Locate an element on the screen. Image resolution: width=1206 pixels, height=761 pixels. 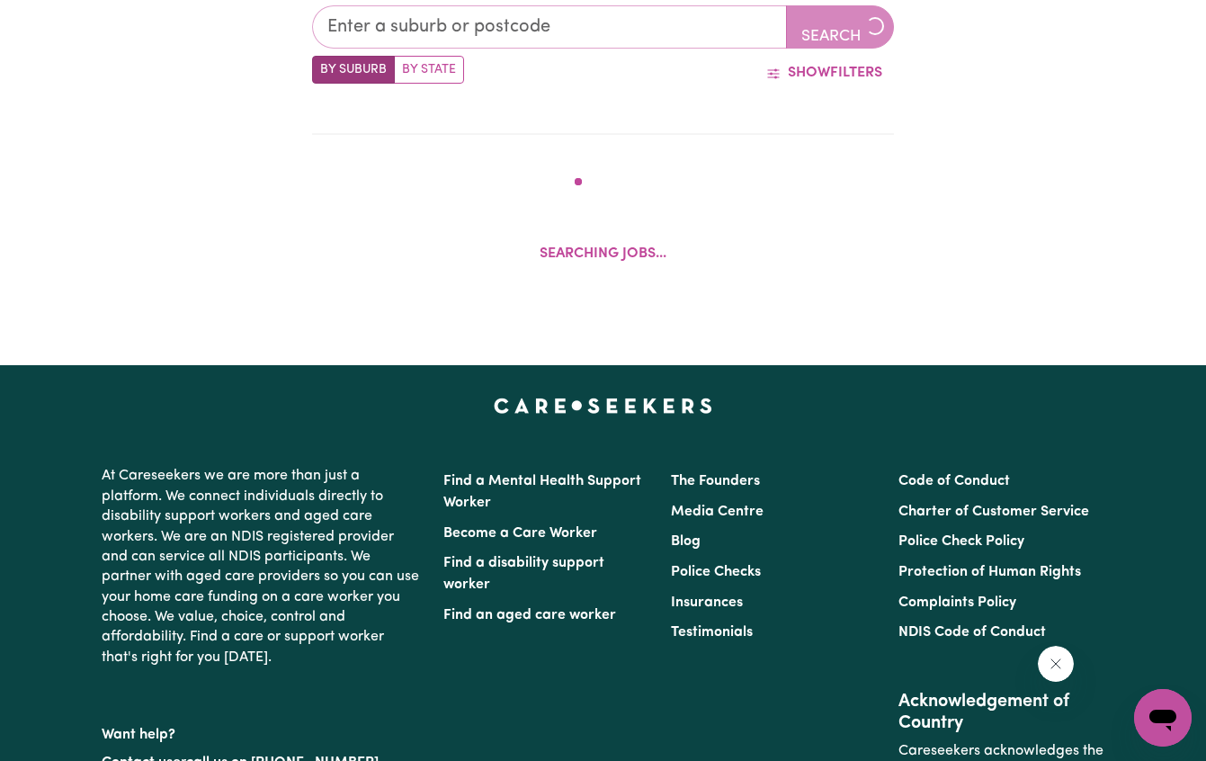
a: Careseekers home page is located at coordinates (603, 405).